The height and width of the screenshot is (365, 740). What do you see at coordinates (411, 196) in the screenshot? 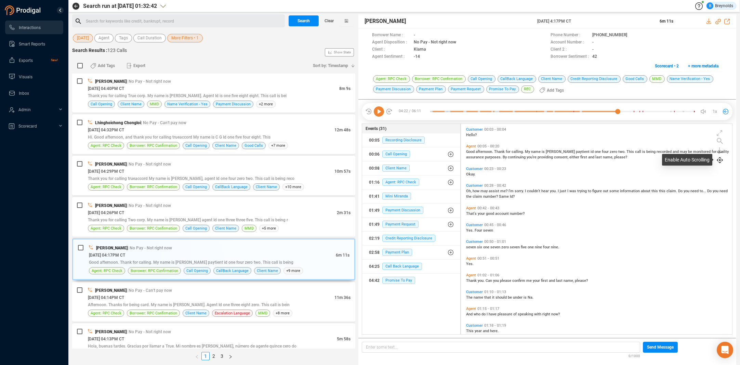
I see `button: 01:41Mini Miranda` at bounding box center [411, 196].